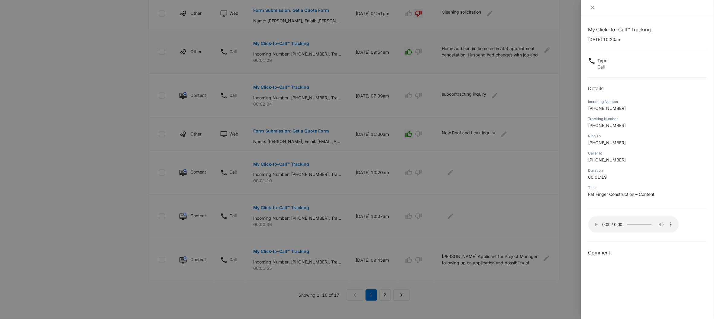 The height and width of the screenshot is (319, 714). What do you see at coordinates (603, 60) in the screenshot?
I see `p: Type :` at bounding box center [603, 60].